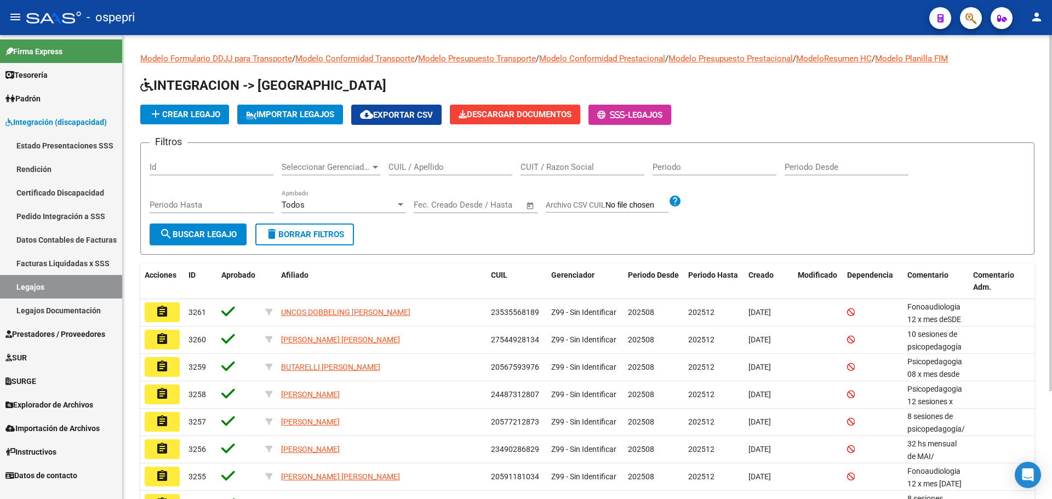  Describe the element at coordinates (834, 59) in the screenshot. I see `a: ModeloResumen HC` at that location.